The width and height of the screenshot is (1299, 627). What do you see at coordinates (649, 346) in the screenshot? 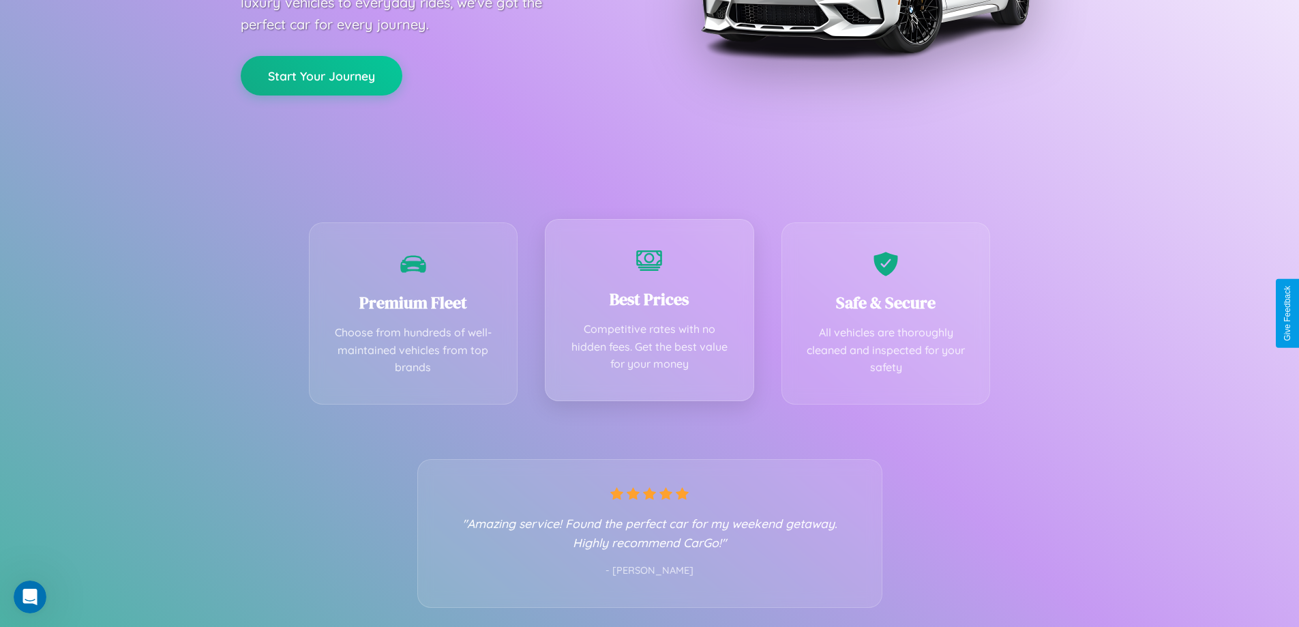
I see `p: Competitive rates with no hidden fees. Get the best value for your money` at bounding box center [649, 346].